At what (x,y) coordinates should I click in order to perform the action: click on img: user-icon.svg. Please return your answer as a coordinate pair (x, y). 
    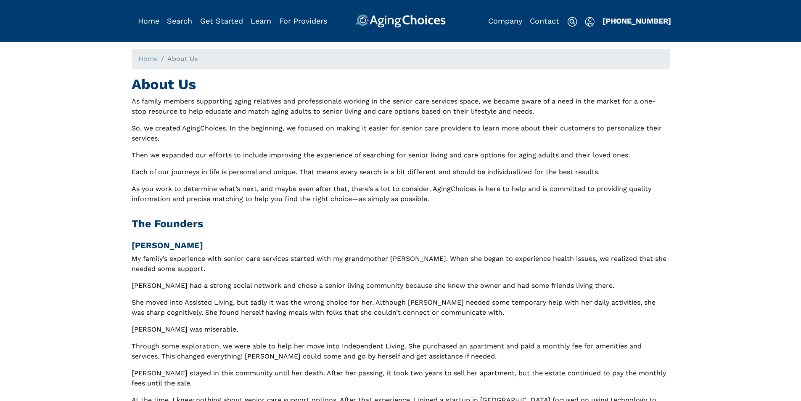
    Looking at the image, I should click on (589, 22).